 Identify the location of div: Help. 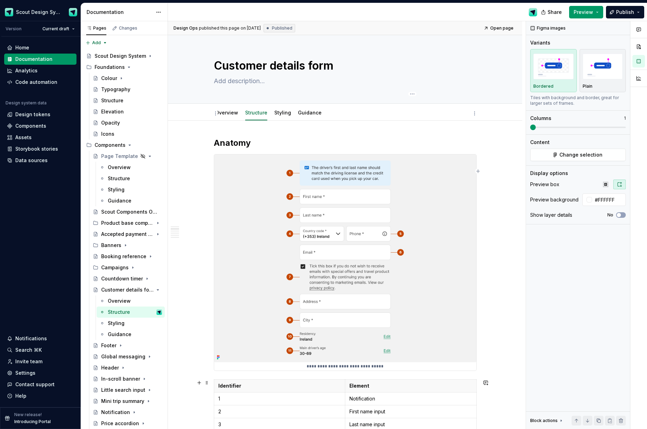
(21, 396).